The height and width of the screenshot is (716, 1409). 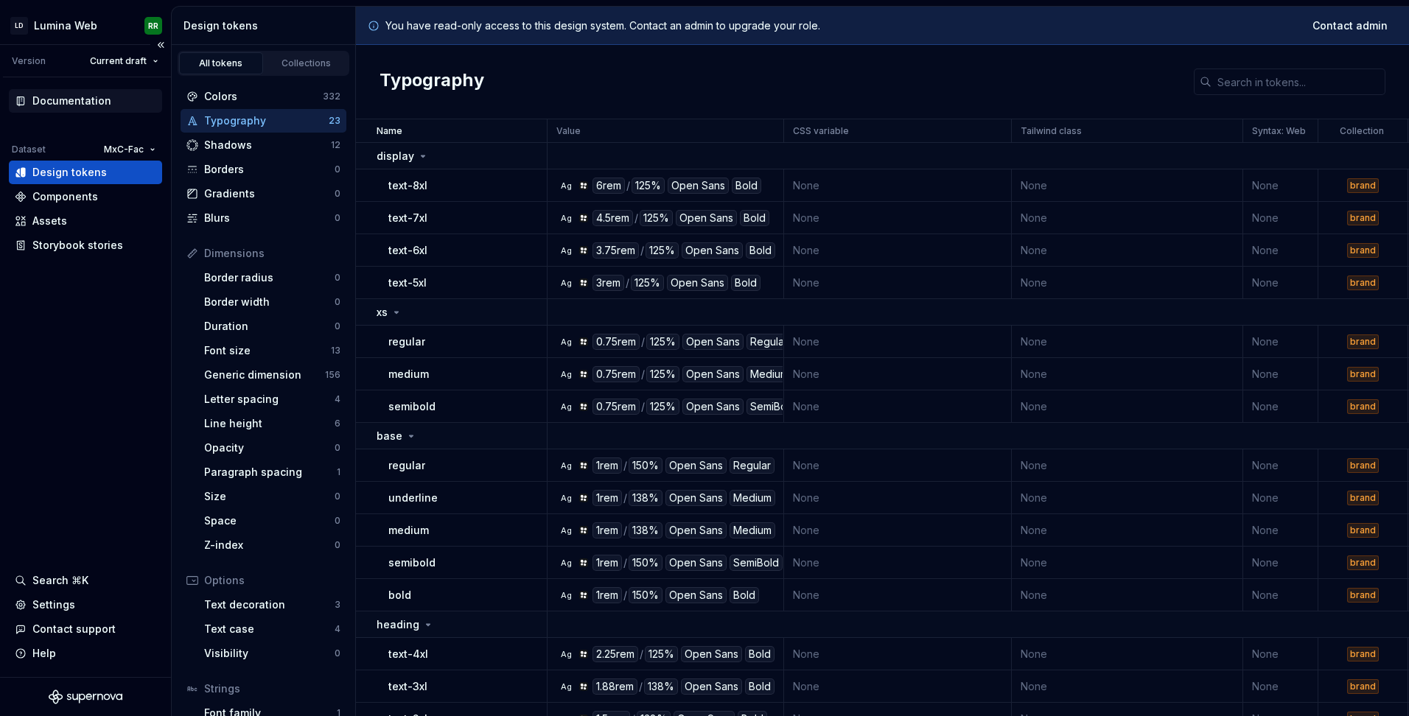 What do you see at coordinates (272, 472) in the screenshot?
I see `a: Paragraph spacing1` at bounding box center [272, 472].